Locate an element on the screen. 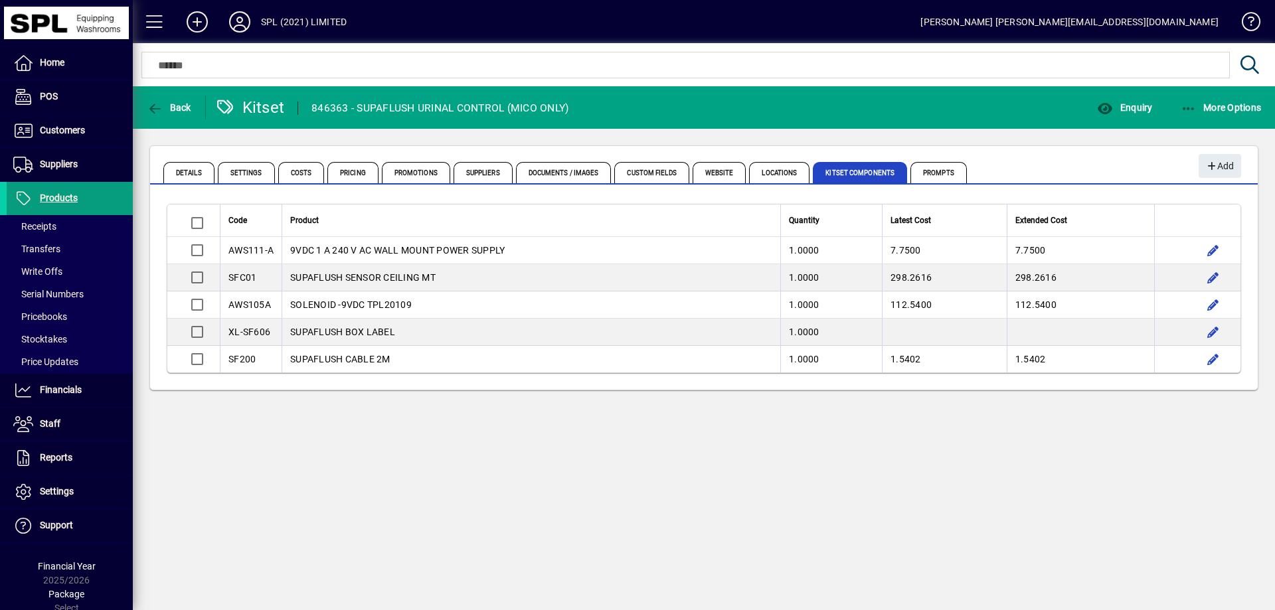 This screenshot has width=1275, height=610. button: Back is located at coordinates (169, 108).